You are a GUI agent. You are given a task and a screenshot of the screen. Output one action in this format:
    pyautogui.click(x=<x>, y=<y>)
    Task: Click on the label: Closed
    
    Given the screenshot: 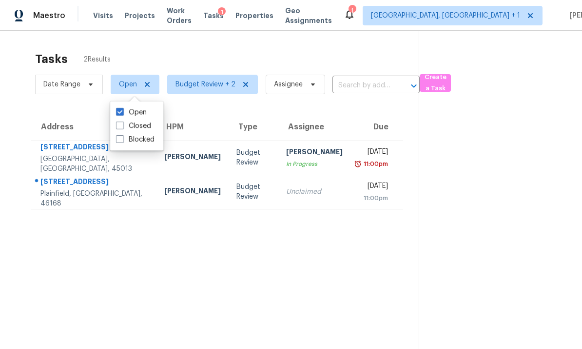 What is the action you would take?
    pyautogui.click(x=134, y=126)
    